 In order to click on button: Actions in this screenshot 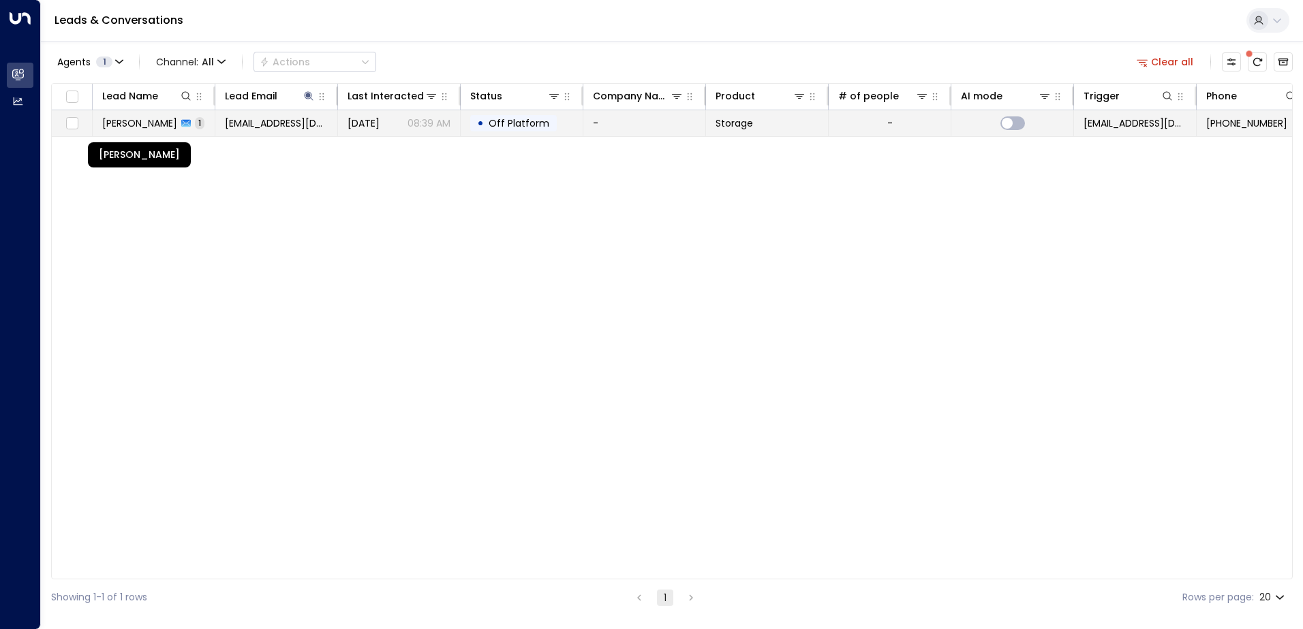, I will do `click(315, 62)`.